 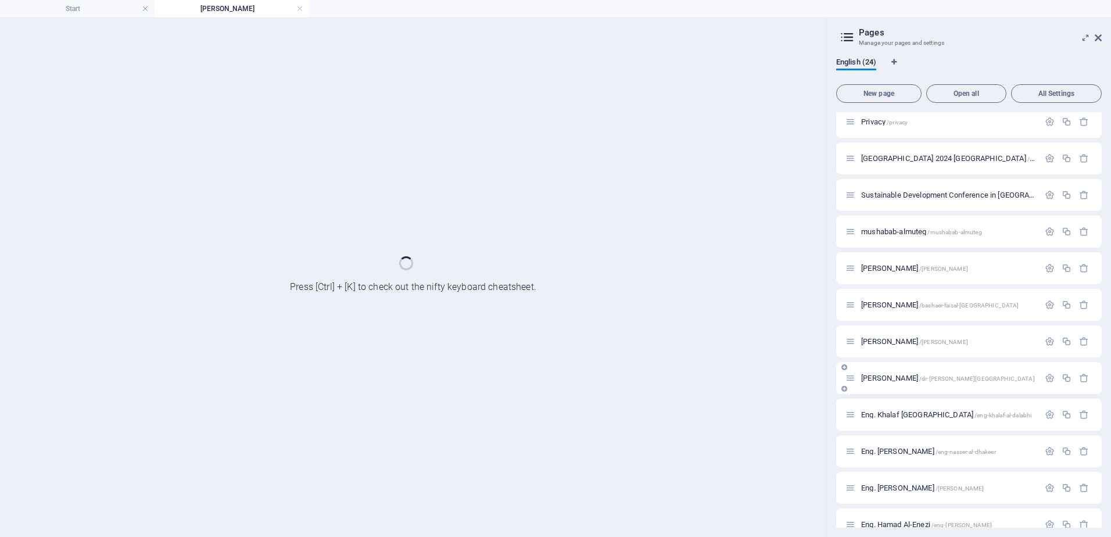 I want to click on button: Open all, so click(x=966, y=94).